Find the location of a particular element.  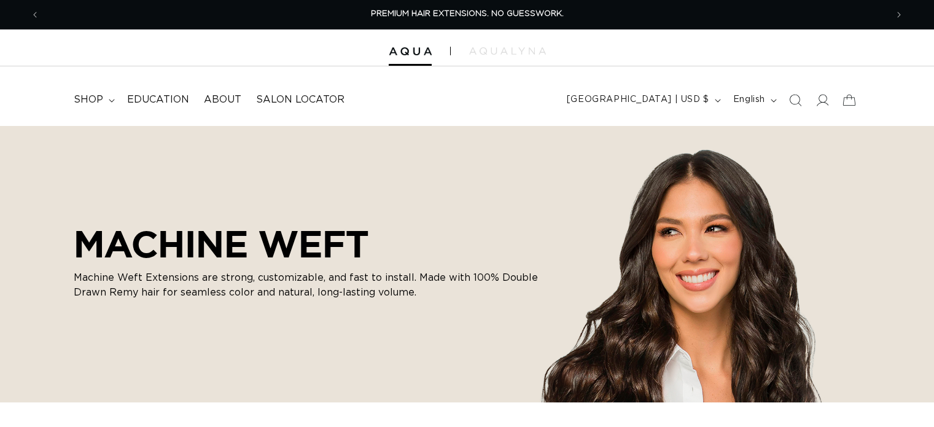

button: Previous announcement is located at coordinates (35, 15).